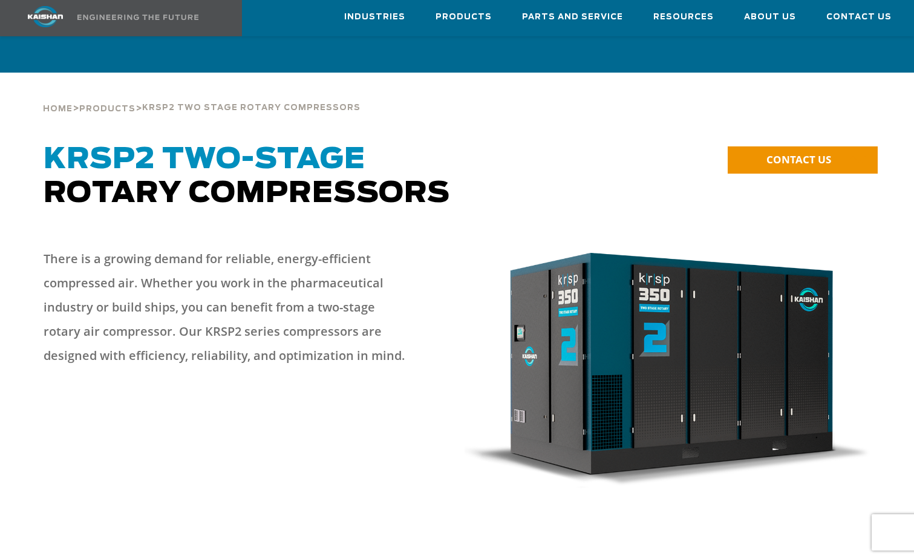 The height and width of the screenshot is (559, 914). Describe the element at coordinates (668, 371) in the screenshot. I see `img: krsp350` at that location.